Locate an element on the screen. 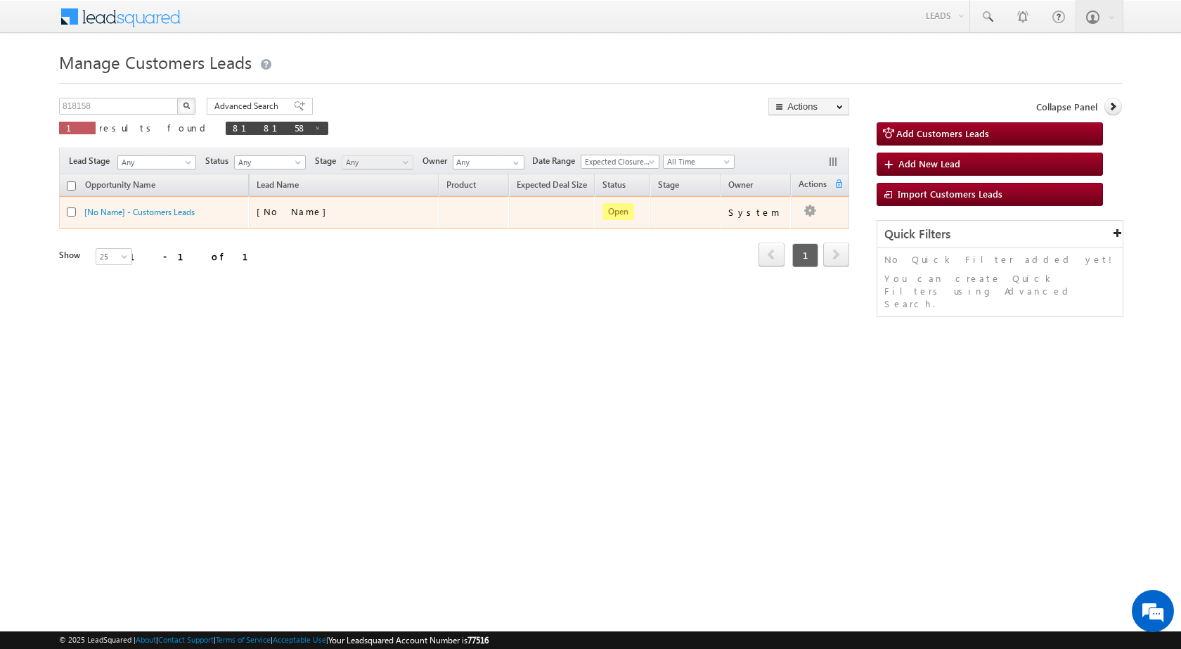  div: 1 - 1 of 1 is located at coordinates (197, 256).